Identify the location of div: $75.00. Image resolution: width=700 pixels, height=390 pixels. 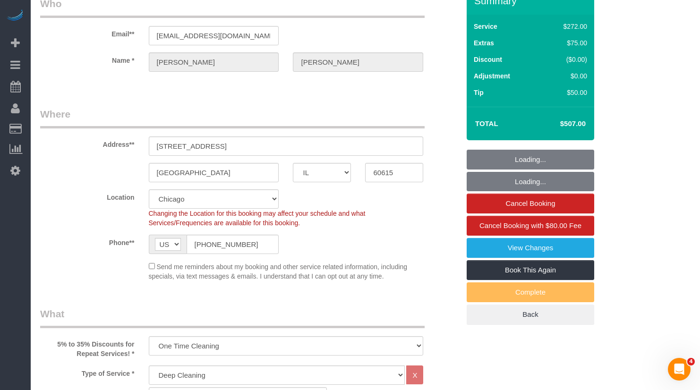
(565, 43).